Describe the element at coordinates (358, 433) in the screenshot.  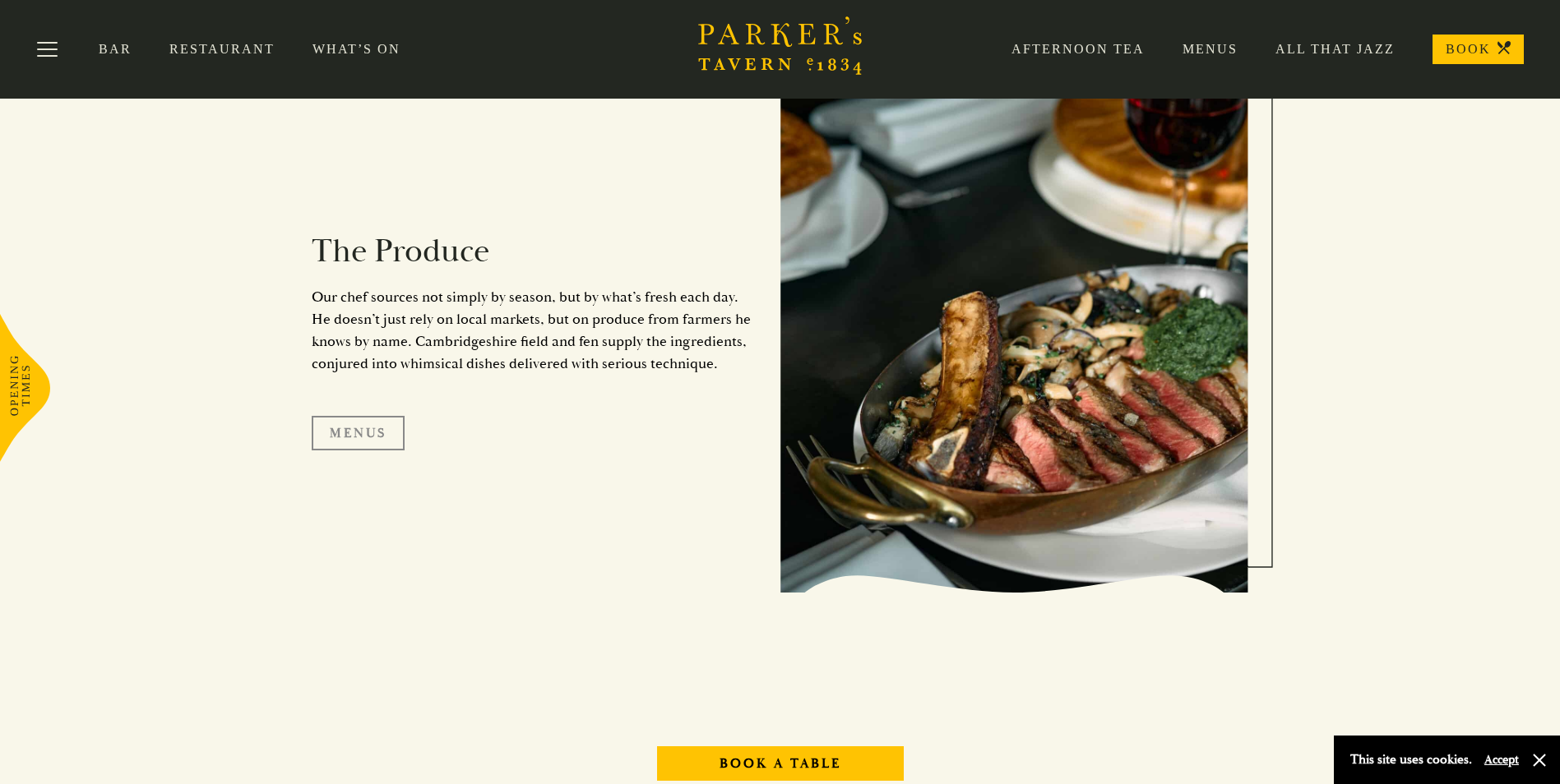
I see `a: Menus` at that location.